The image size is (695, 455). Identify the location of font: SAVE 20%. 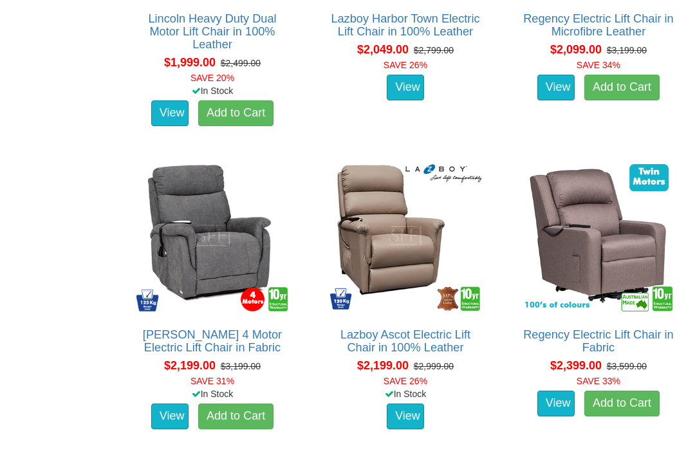
(212, 78).